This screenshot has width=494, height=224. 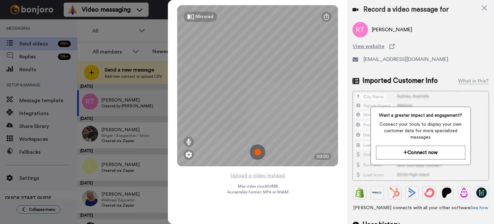 I want to click on div: v 4.0.25, so click(x=25, y=13).